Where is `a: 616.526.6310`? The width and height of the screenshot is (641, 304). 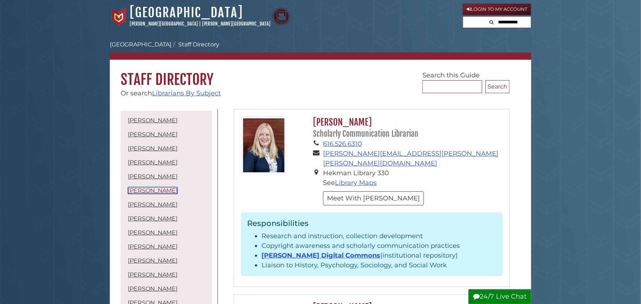 a: 616.526.6310 is located at coordinates (342, 144).